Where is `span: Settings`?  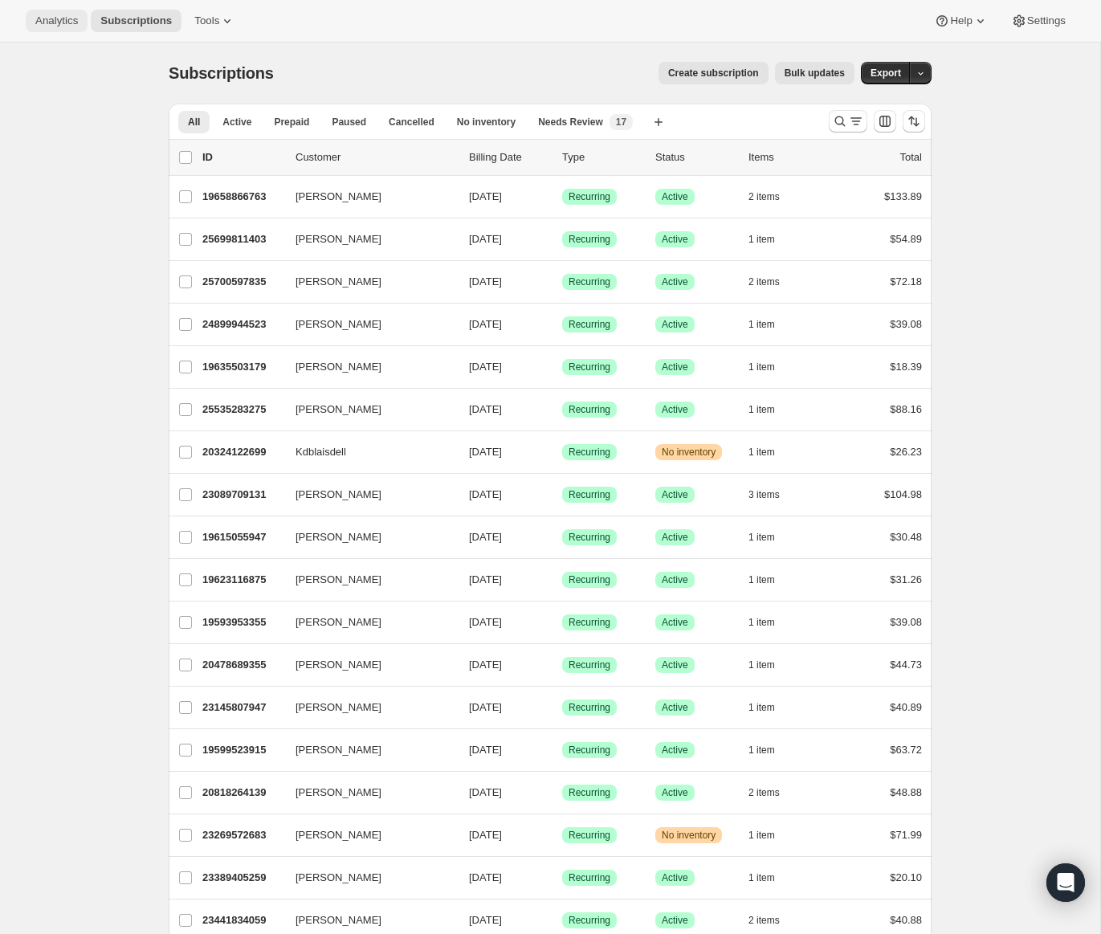 span: Settings is located at coordinates (1046, 21).